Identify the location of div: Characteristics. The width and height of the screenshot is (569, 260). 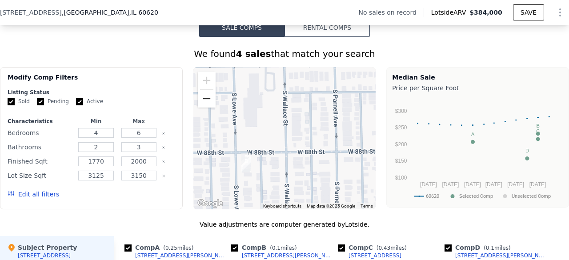
(40, 121).